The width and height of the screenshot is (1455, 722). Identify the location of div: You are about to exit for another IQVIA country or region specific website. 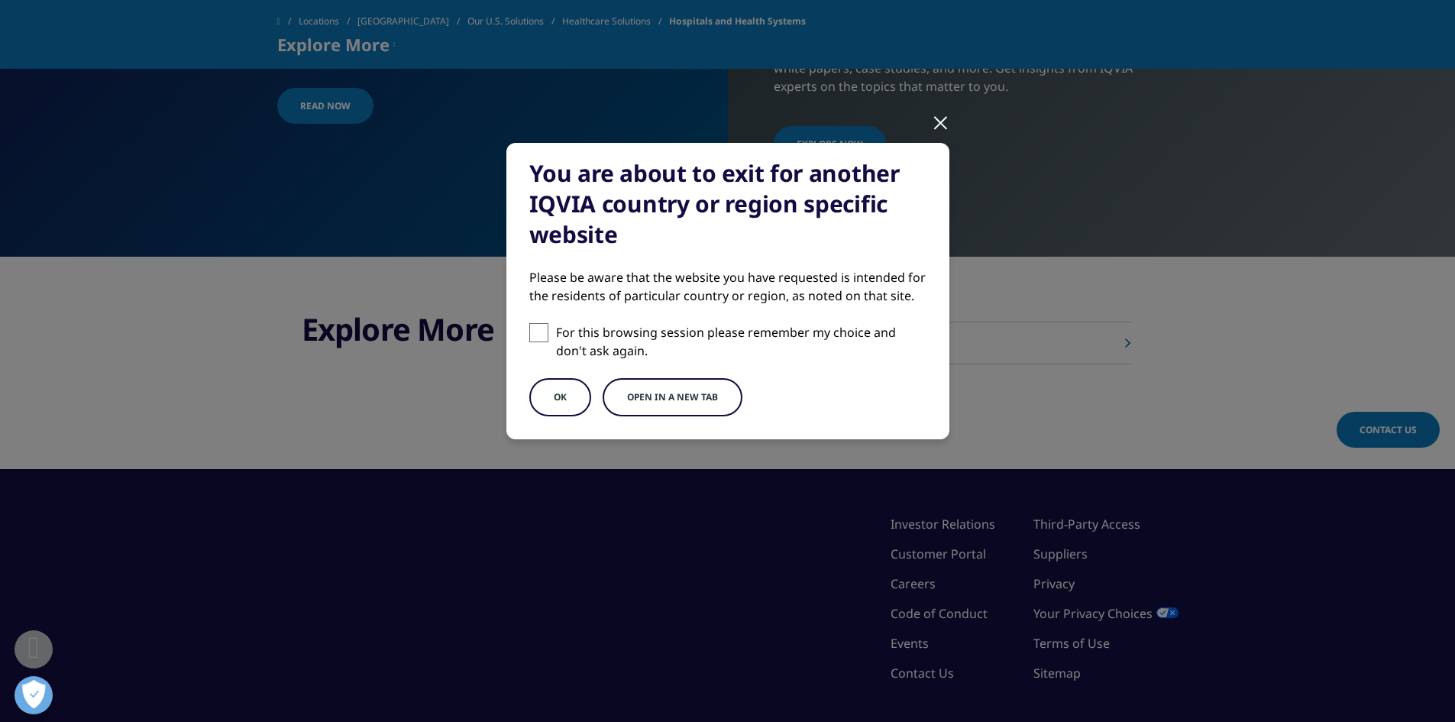
(728, 204).